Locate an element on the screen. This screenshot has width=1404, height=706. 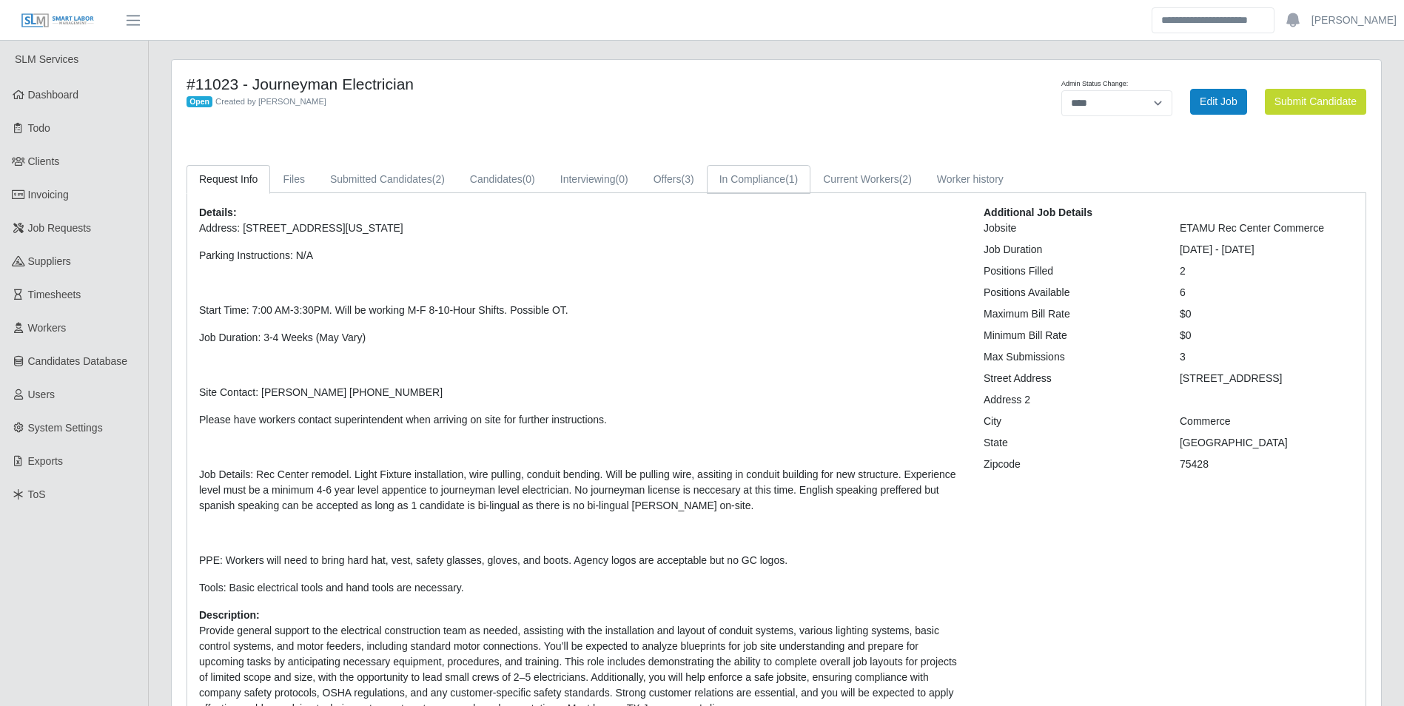
b: Additional Job Details is located at coordinates (1038, 212).